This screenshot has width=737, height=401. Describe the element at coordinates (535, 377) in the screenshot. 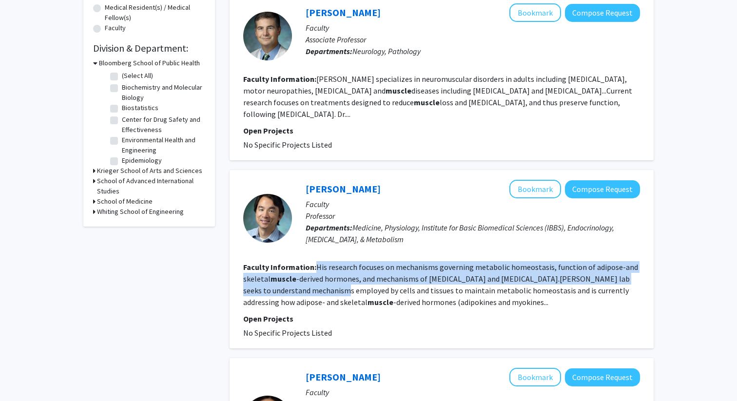

I see `button: Add Julie Paik to Bookmarks` at that location.